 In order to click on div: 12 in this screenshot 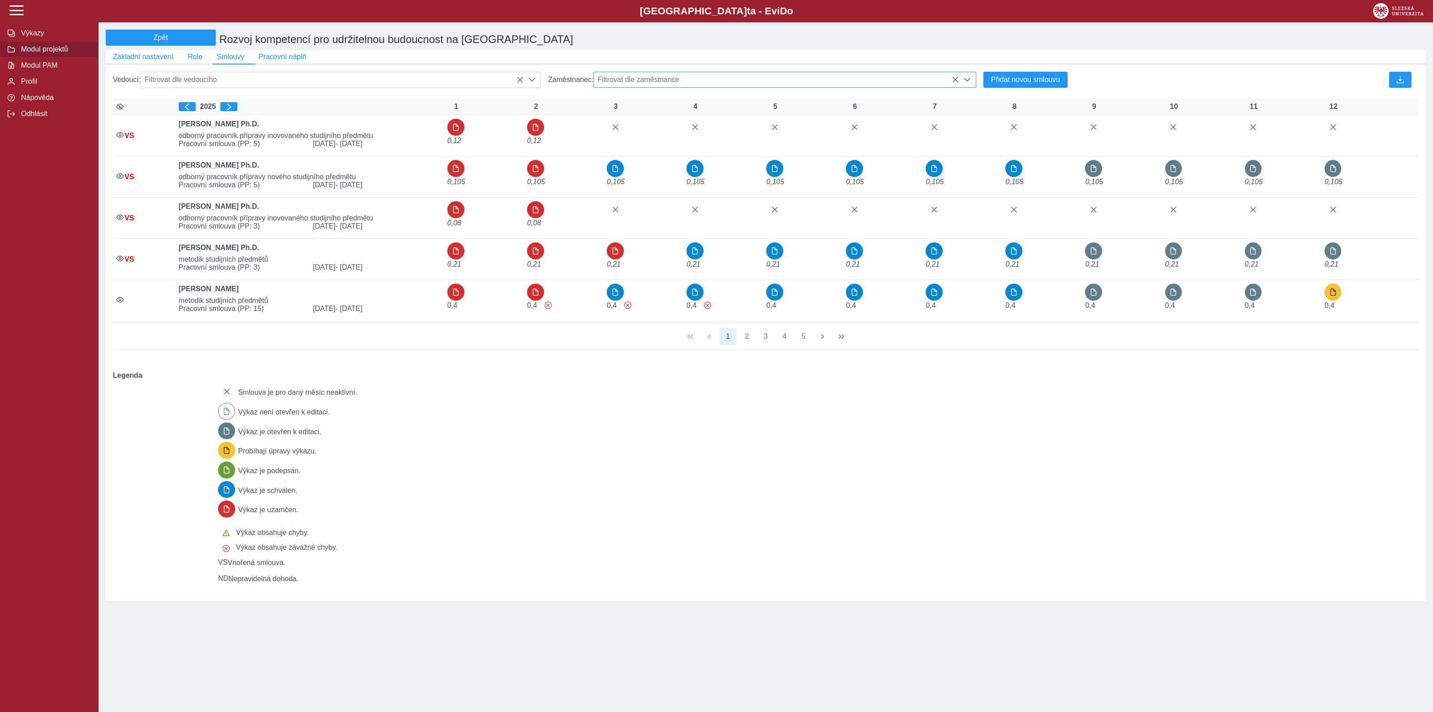, I will do `click(1334, 107)`.